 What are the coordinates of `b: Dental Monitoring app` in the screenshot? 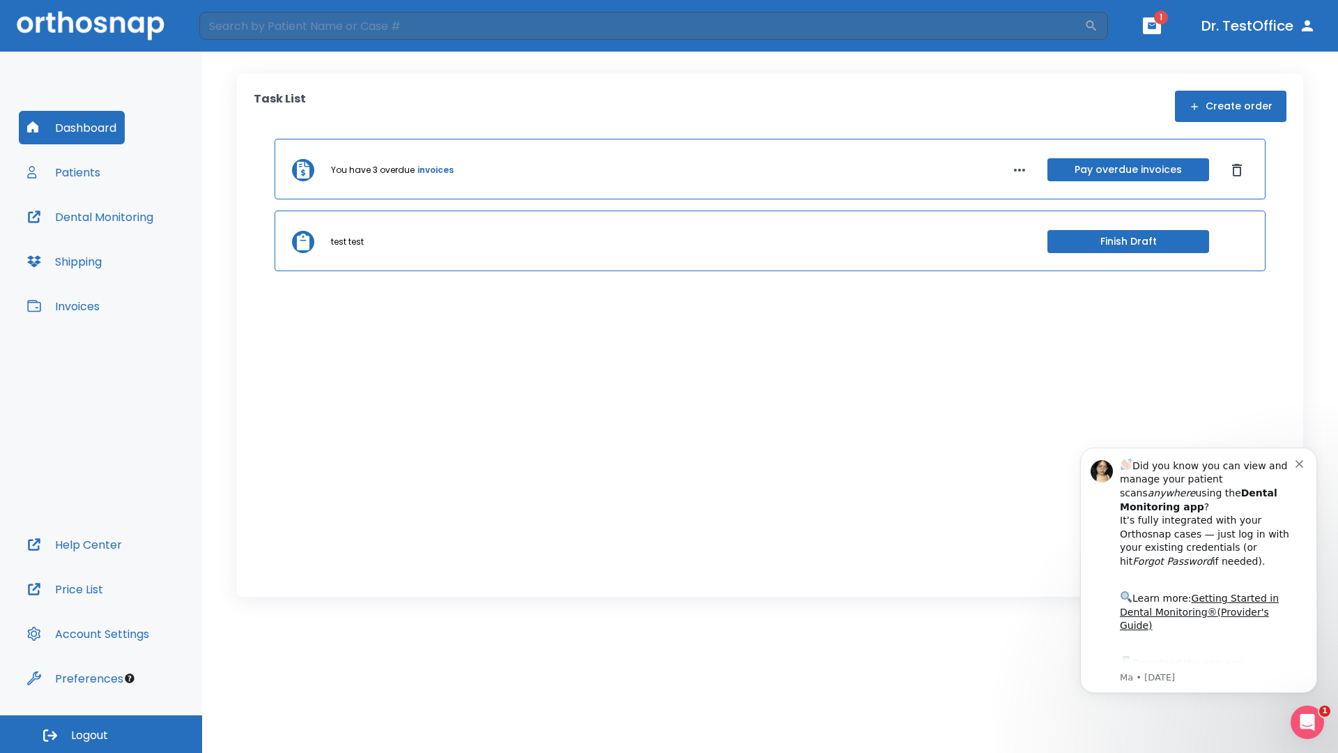 It's located at (139, 73).